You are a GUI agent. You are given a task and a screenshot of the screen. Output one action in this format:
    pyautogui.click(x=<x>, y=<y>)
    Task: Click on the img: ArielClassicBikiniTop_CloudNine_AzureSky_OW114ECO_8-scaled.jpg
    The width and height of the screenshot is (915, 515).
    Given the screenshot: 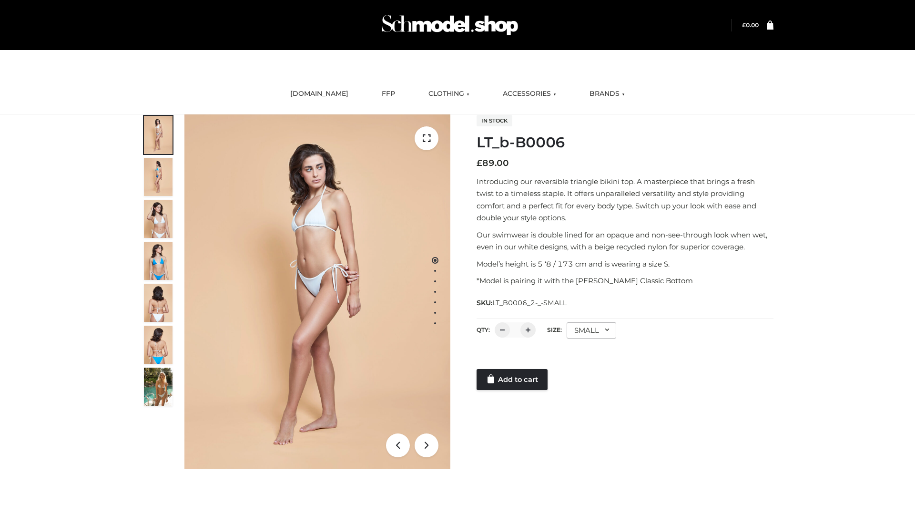 What is the action you would take?
    pyautogui.click(x=158, y=345)
    